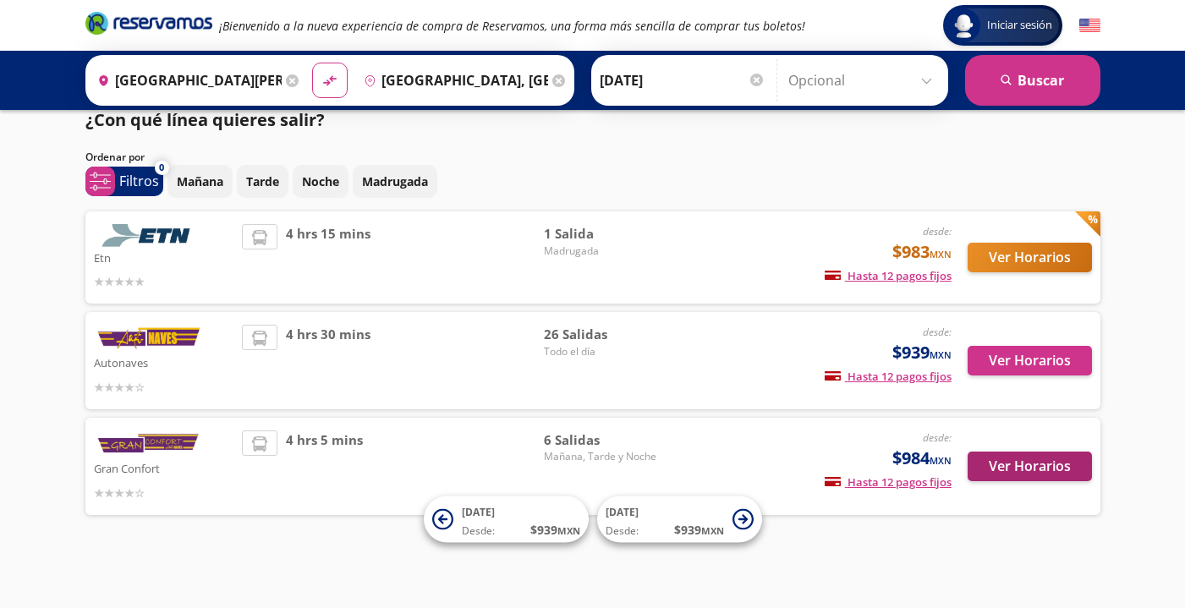  I want to click on p: Filtros, so click(139, 181).